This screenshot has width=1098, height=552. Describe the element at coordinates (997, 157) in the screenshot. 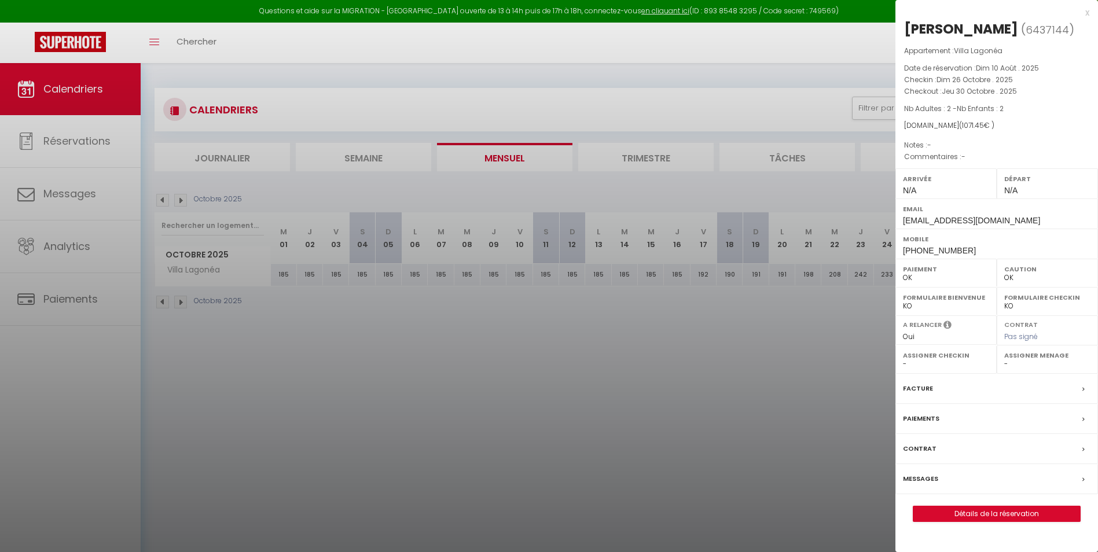

I see `p: Commentaires :` at that location.